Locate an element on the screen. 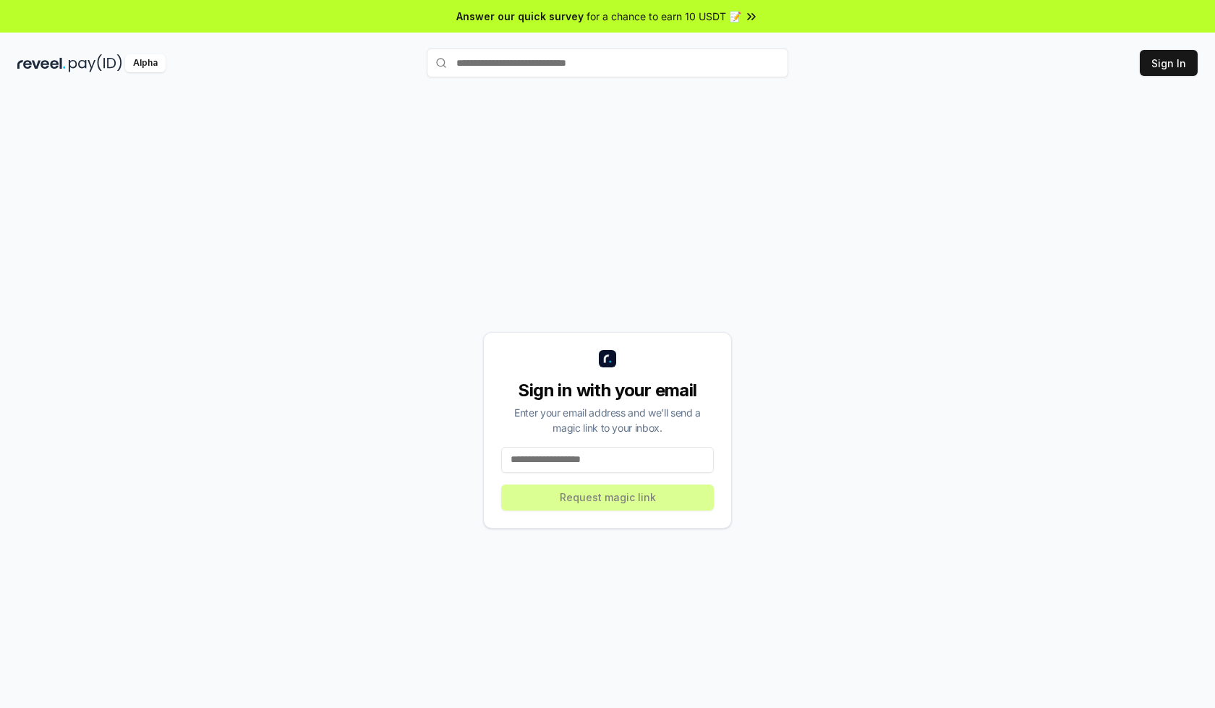 The width and height of the screenshot is (1215, 708). span: Answer our quick survey is located at coordinates (520, 16).